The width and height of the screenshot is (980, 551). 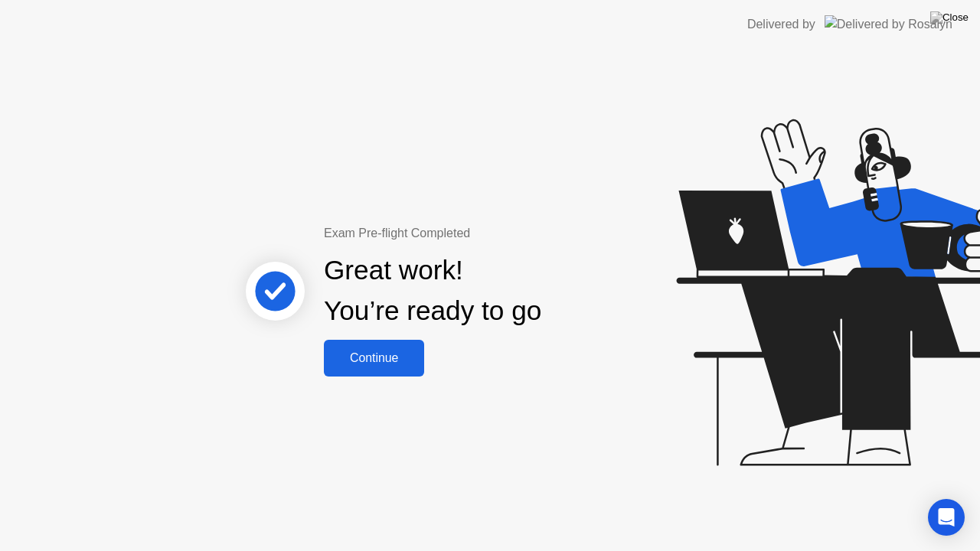 What do you see at coordinates (432, 291) in the screenshot?
I see `div: Great work! You’re ready to go` at bounding box center [432, 291].